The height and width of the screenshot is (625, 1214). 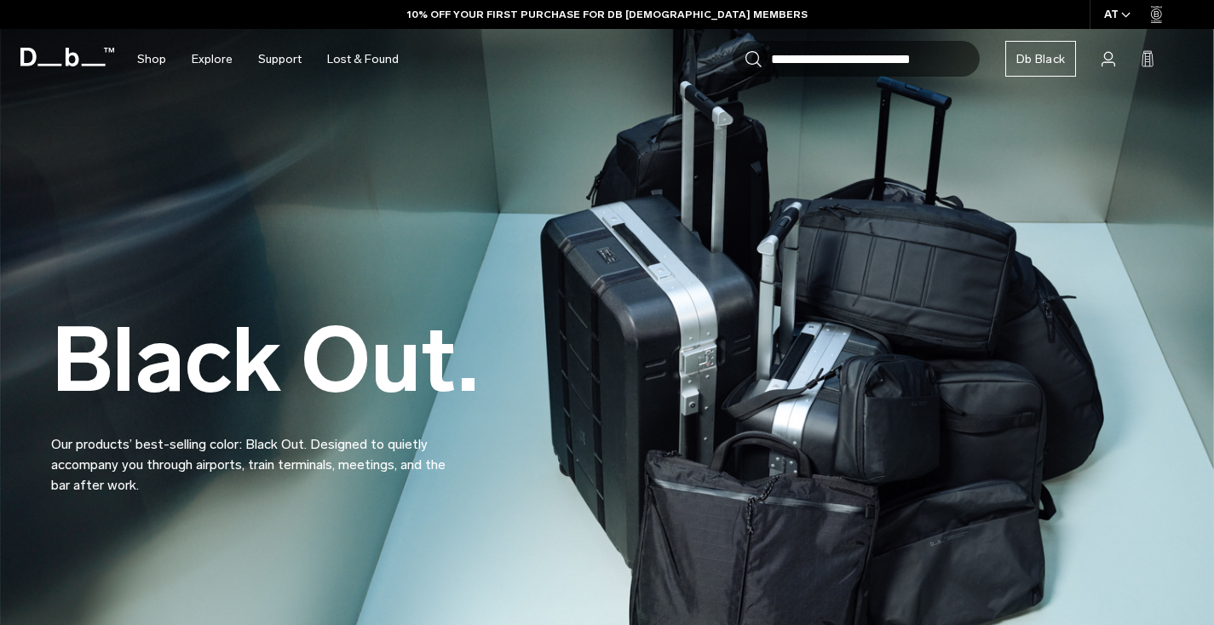 I want to click on h2: Black Out., so click(x=265, y=360).